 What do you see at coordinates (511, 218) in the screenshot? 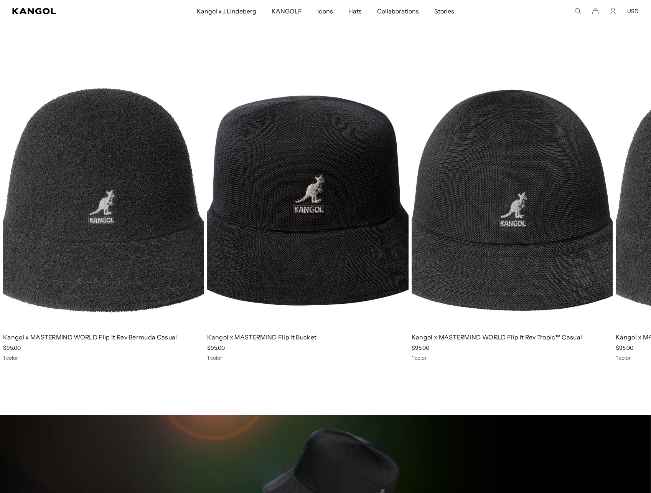
I see `div: 3 of 3` at bounding box center [511, 218].